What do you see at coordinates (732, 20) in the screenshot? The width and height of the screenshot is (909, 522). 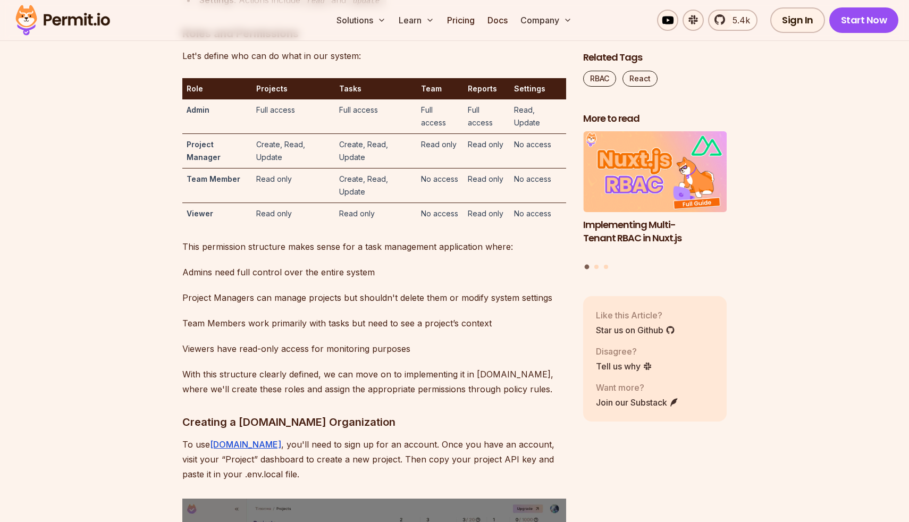 I see `a: 5.4k` at bounding box center [732, 20].